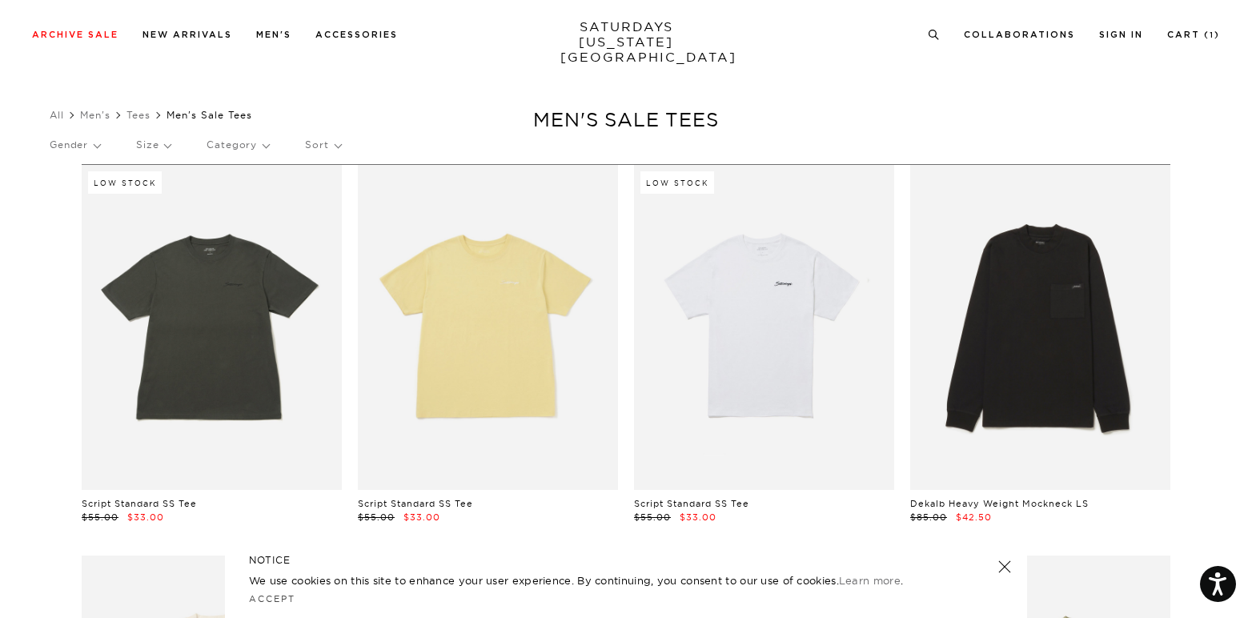 This screenshot has height=618, width=1252. I want to click on a: Learn more, so click(869, 580).